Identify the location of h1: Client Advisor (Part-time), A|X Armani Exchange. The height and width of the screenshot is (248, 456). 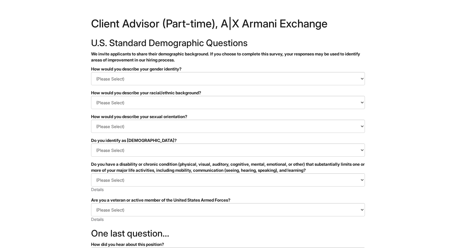
(228, 25).